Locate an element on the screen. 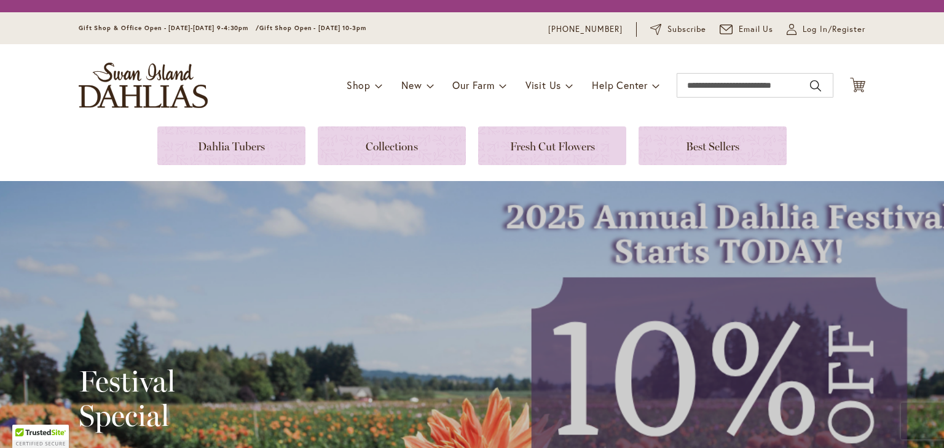  span: Email Us is located at coordinates (756, 29).